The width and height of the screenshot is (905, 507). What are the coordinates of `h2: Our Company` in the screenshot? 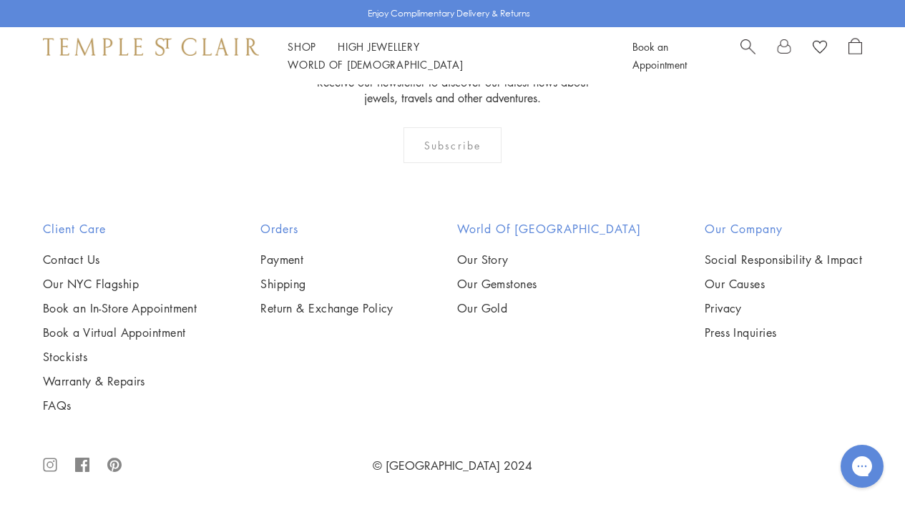 It's located at (783, 229).